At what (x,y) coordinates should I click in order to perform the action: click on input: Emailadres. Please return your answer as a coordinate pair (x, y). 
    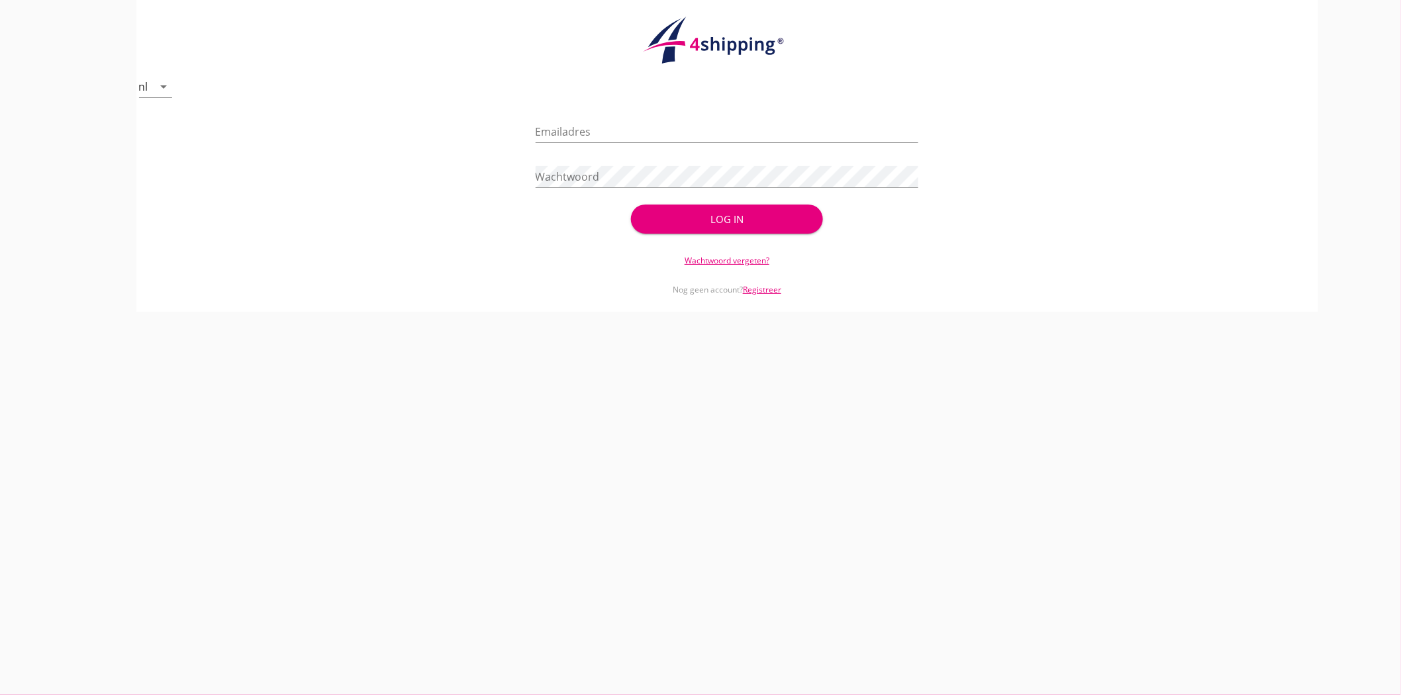
    Looking at the image, I should click on (727, 132).